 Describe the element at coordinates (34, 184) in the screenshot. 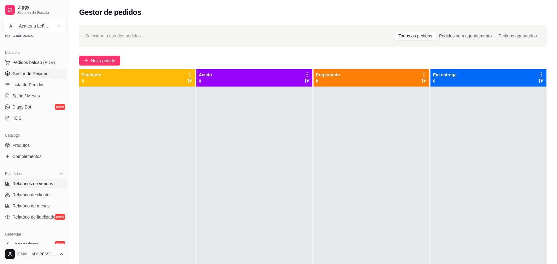

I see `a: Relatórios de vendas` at that location.